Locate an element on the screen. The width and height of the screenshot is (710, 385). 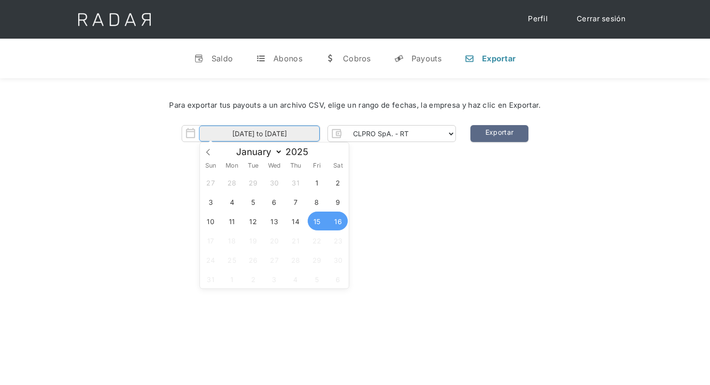
span: August 16, 2025 is located at coordinates (338, 221).